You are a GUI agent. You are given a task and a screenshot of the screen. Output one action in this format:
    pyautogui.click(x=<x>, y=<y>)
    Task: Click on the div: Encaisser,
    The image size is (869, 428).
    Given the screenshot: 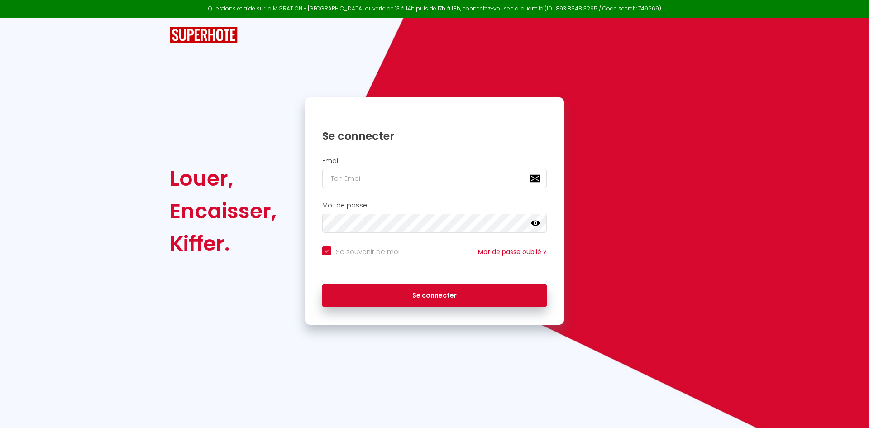 What is the action you would take?
    pyautogui.click(x=223, y=211)
    